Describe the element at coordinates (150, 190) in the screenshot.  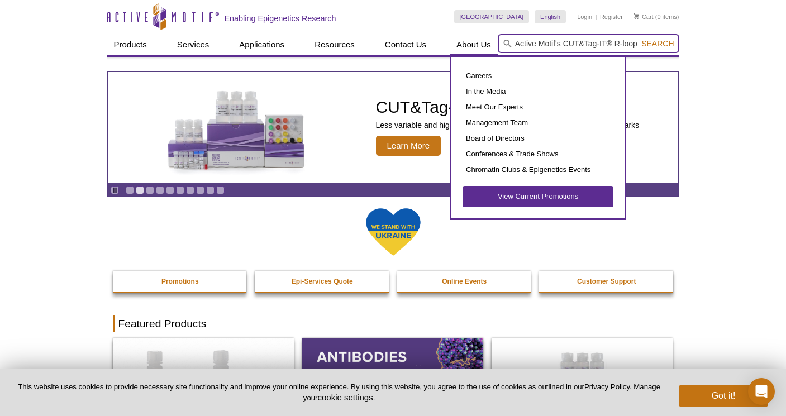
I see `a: Go to slide 3` at that location.